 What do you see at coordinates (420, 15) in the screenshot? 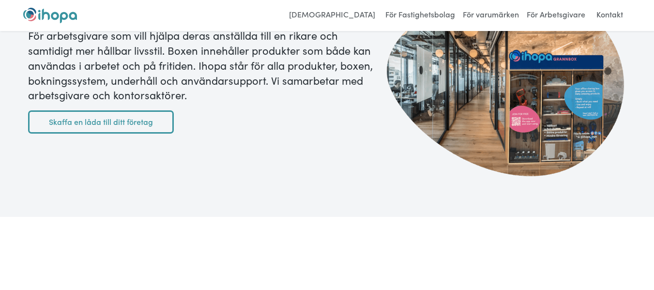
I see `a: För Fastighetsbolag` at bounding box center [420, 15].